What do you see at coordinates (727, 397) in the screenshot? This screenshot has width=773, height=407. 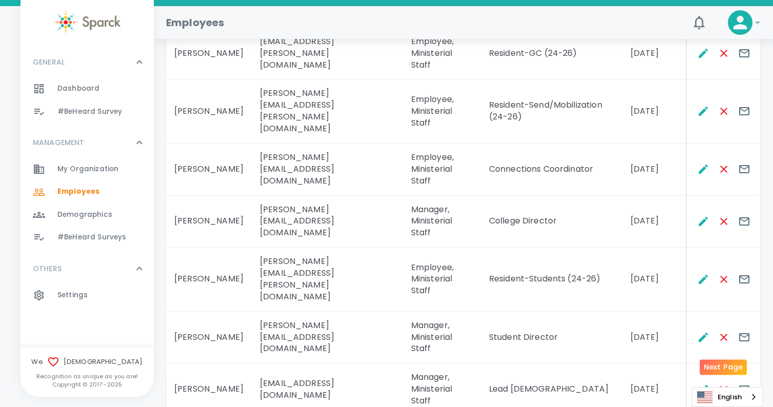 I see `div: Language` at bounding box center [727, 397].